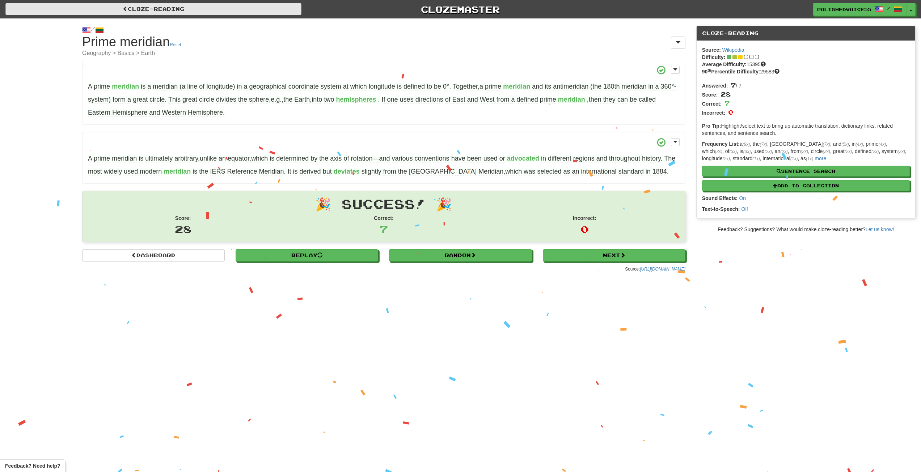  I want to click on span: 180th, so click(611, 86).